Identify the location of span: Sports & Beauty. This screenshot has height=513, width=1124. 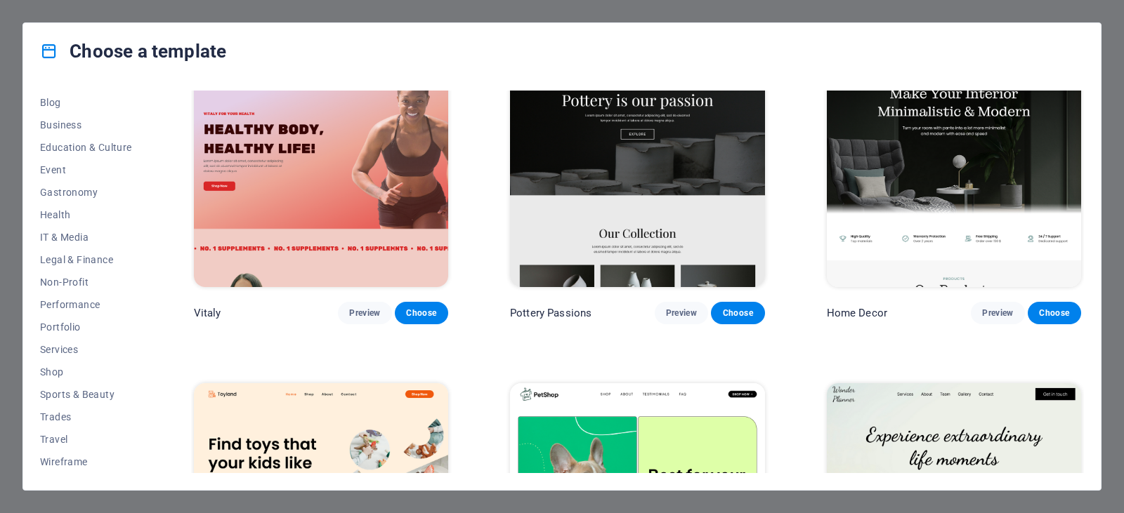
(86, 395).